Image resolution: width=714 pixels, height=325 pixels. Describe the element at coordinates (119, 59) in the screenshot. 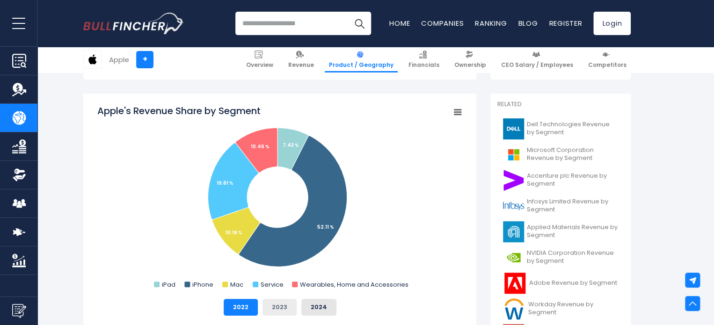

I see `div: Apple` at that location.